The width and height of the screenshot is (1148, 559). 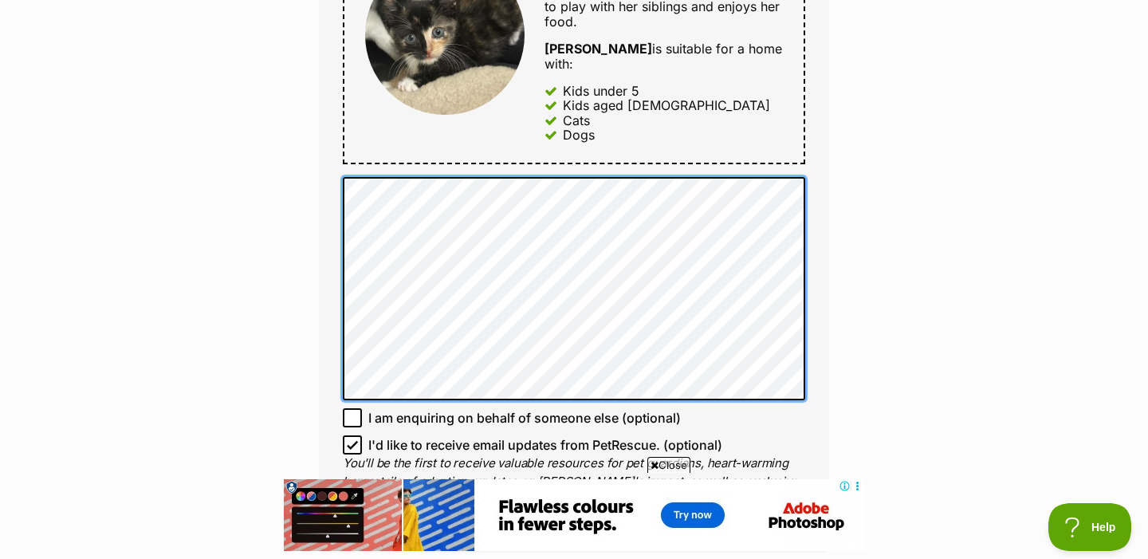 I want to click on span: Close, so click(x=669, y=465).